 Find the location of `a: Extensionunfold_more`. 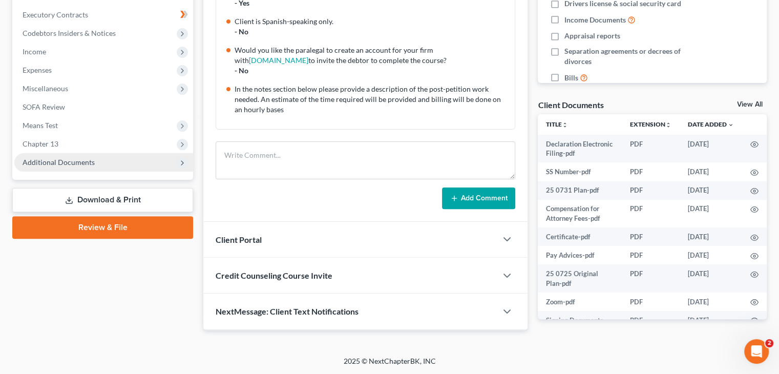

a: Extensionunfold_more is located at coordinates (650, 124).